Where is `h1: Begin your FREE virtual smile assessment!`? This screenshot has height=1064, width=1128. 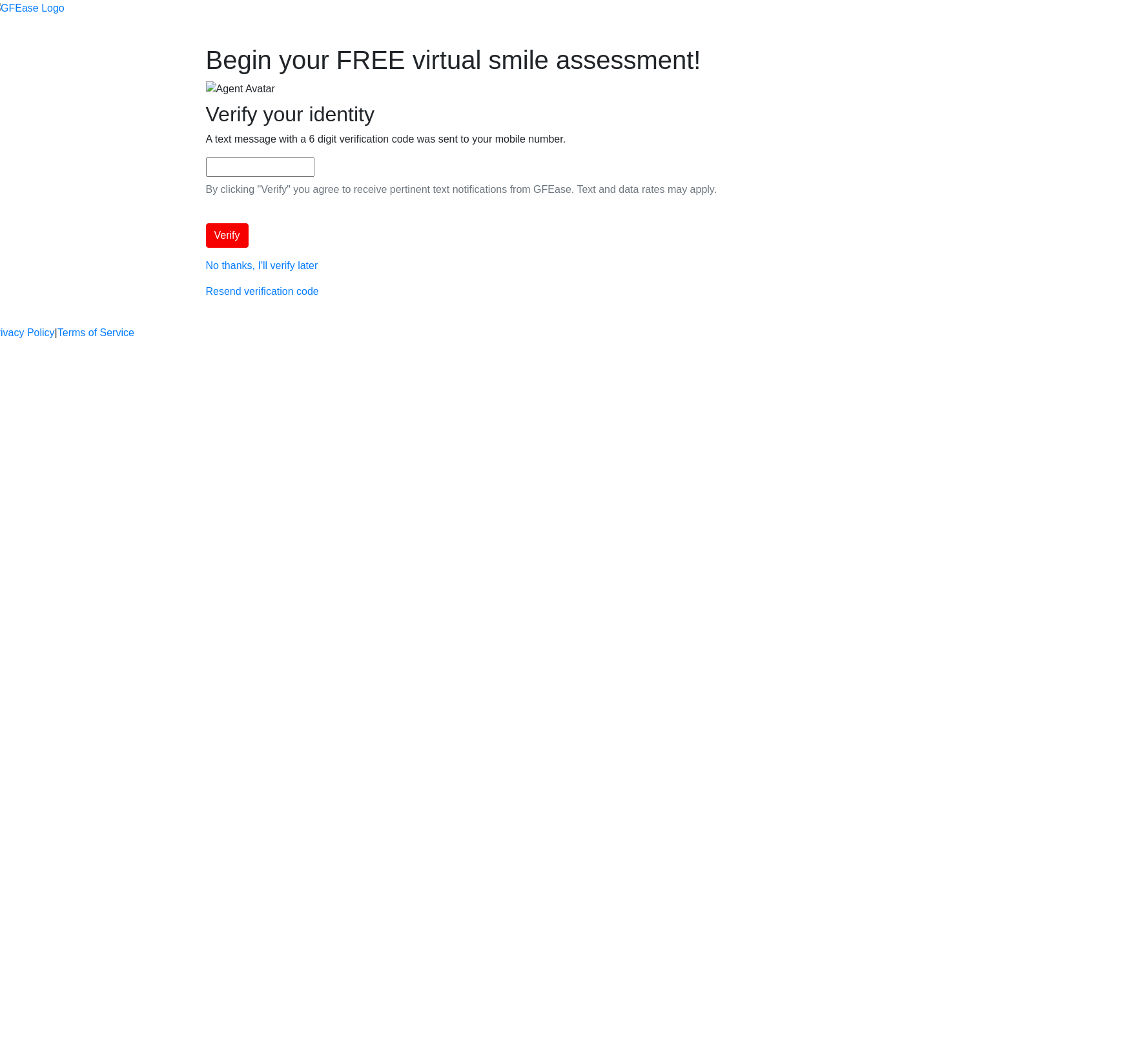 h1: Begin your FREE virtual smile assessment! is located at coordinates (564, 60).